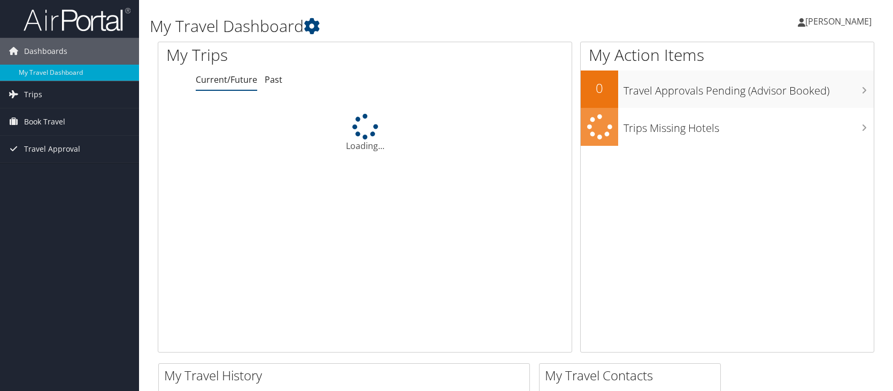 Image resolution: width=893 pixels, height=391 pixels. What do you see at coordinates (727, 89) in the screenshot?
I see `a: 0Travel Approvals Pending (Advisor Booked)` at bounding box center [727, 89].